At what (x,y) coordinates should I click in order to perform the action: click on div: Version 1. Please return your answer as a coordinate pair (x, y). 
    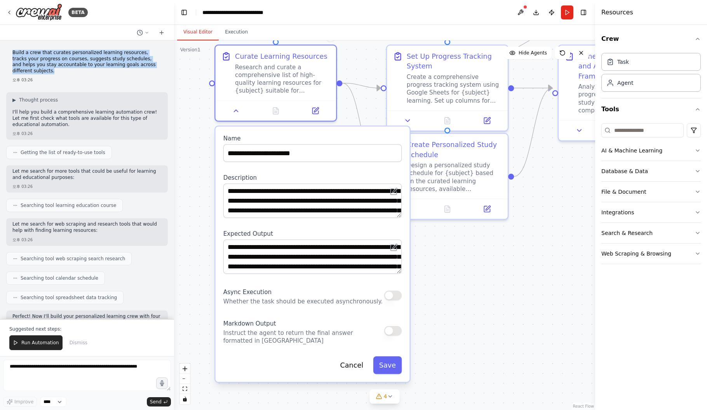
    Looking at the image, I should click on (190, 50).